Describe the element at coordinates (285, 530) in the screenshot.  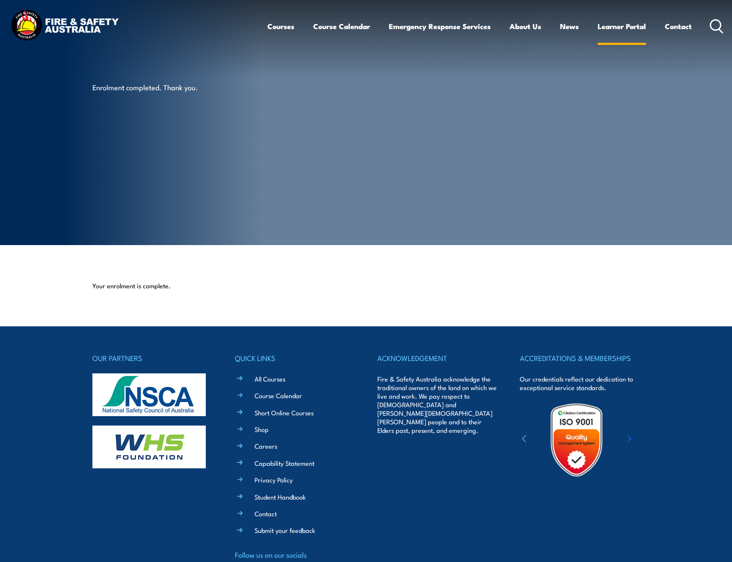
I see `a: Submit your feedback` at that location.